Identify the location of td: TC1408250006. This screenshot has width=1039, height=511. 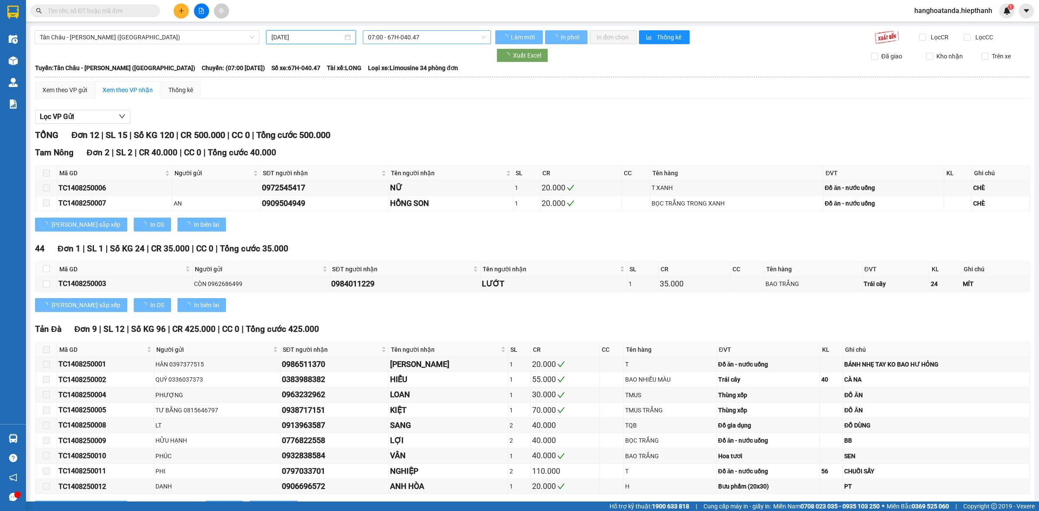
(115, 188).